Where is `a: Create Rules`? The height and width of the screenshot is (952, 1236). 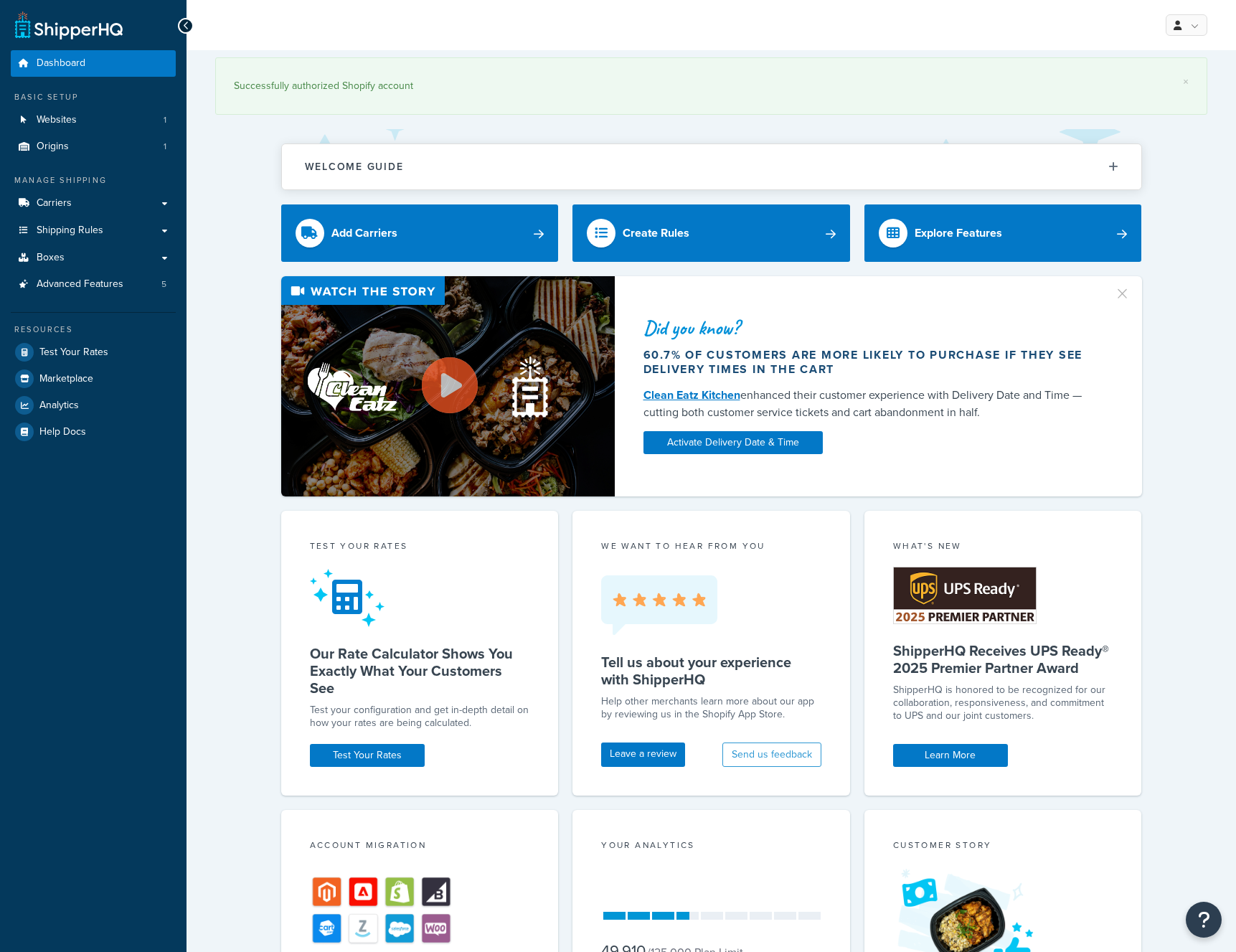
a: Create Rules is located at coordinates (711, 233).